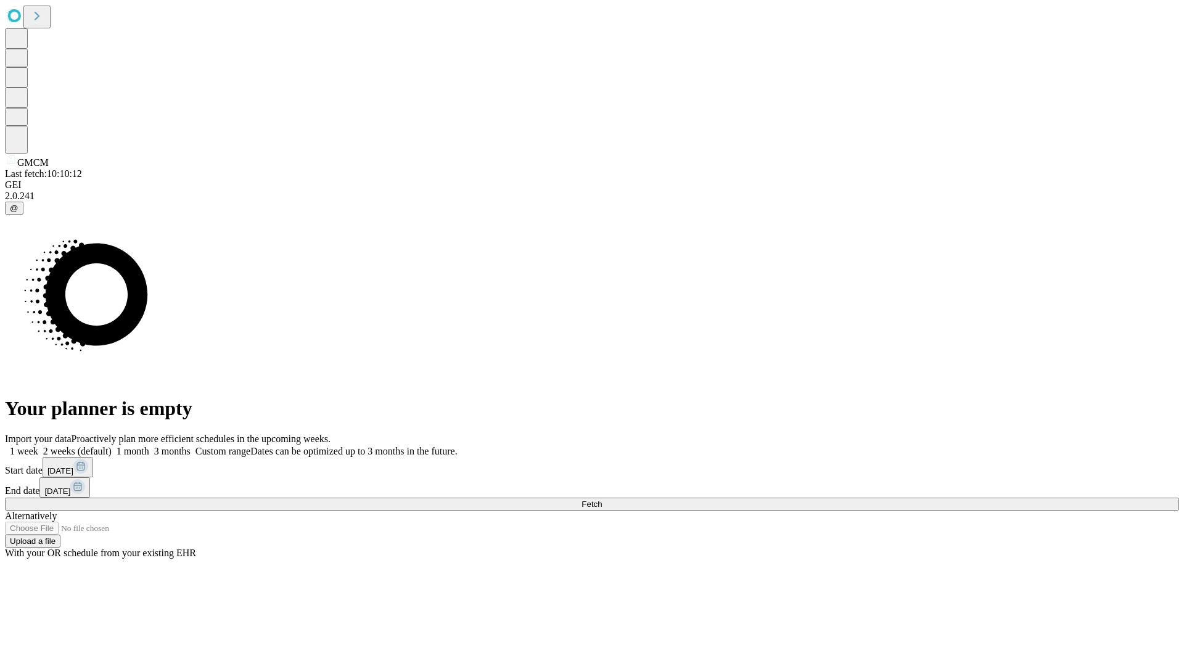  What do you see at coordinates (33, 162) in the screenshot?
I see `span: GMCM` at bounding box center [33, 162].